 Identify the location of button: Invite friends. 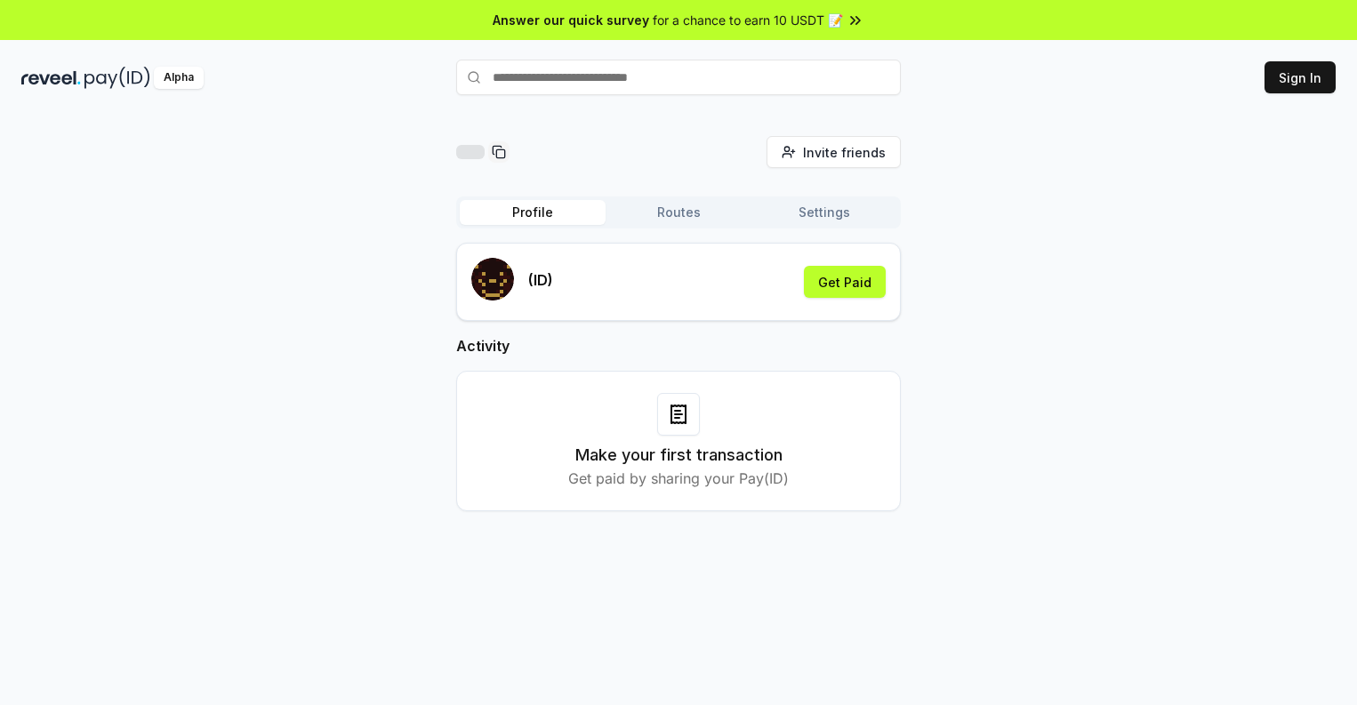
(833, 152).